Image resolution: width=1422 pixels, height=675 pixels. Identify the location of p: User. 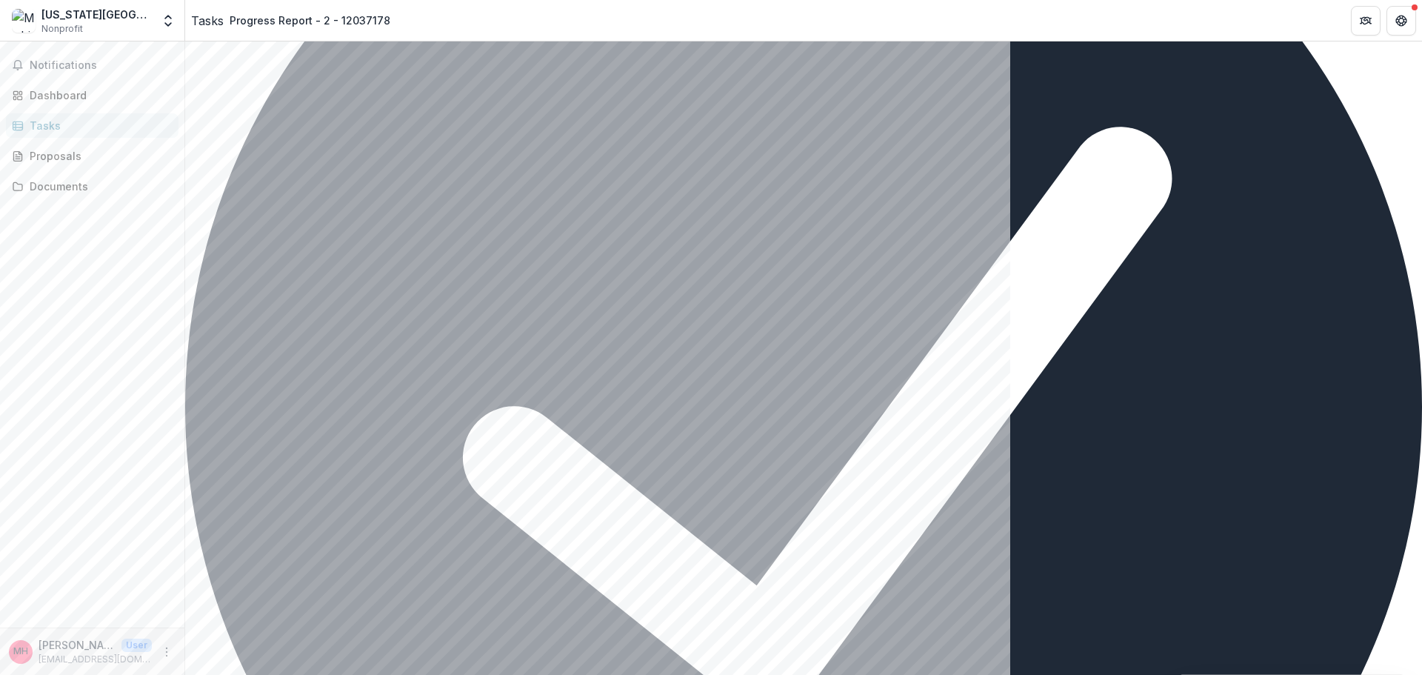
(136, 645).